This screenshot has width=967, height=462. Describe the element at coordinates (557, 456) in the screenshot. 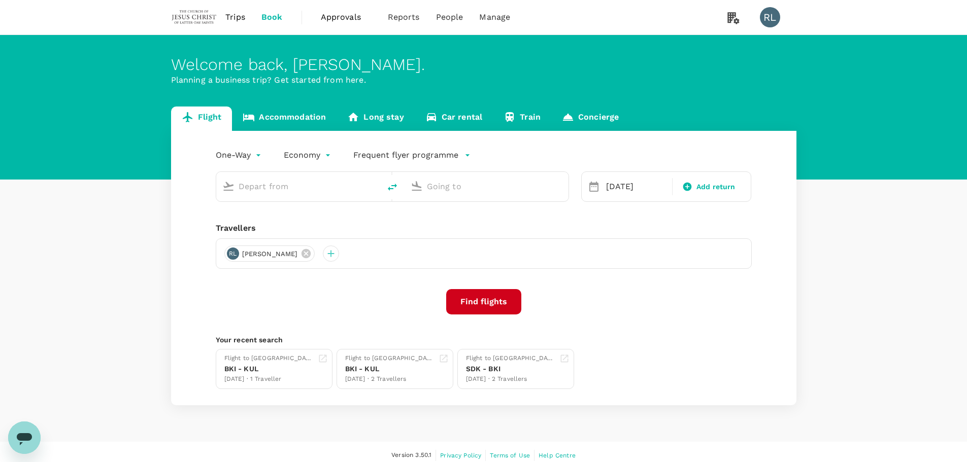

I see `a: Help Centre` at that location.